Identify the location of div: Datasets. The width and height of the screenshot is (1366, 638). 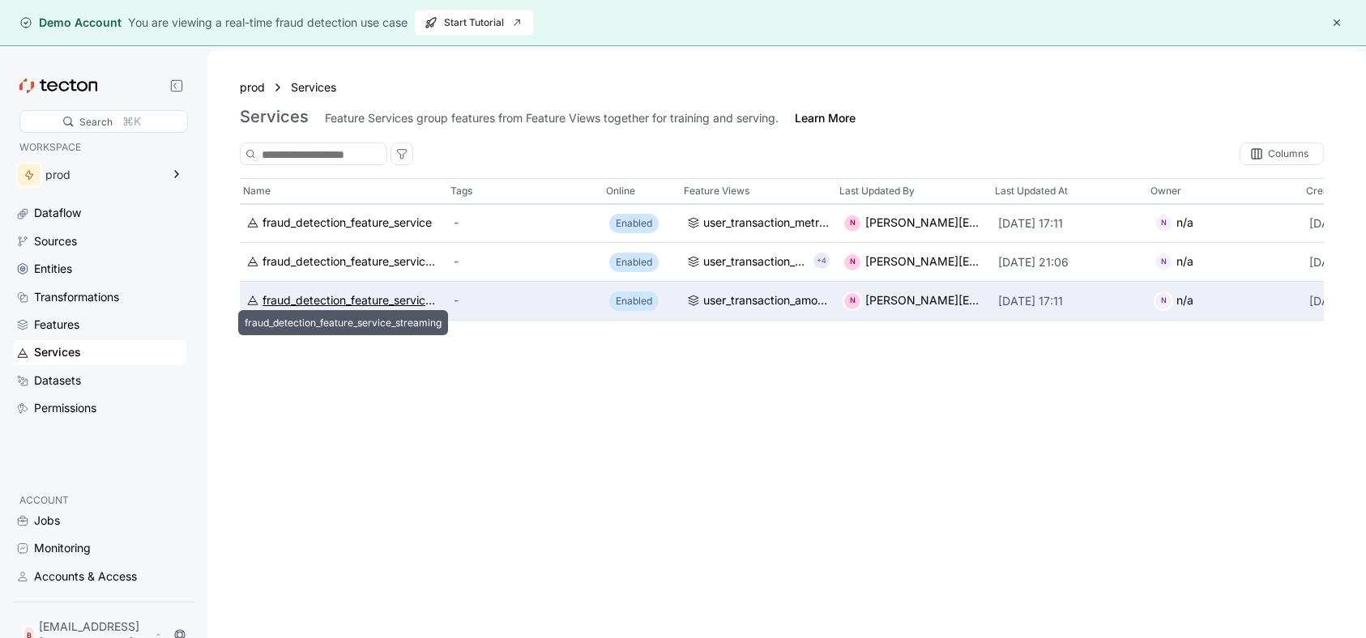
(58, 381).